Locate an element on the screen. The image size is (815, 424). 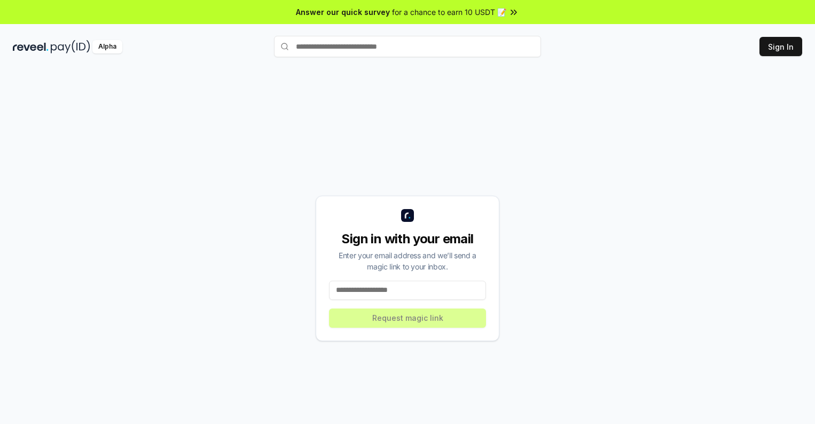
button: Sign In is located at coordinates (781, 46).